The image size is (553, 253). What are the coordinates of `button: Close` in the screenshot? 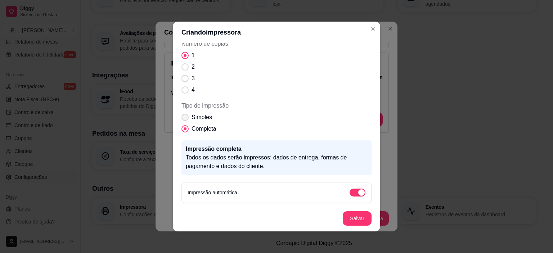 It's located at (373, 29).